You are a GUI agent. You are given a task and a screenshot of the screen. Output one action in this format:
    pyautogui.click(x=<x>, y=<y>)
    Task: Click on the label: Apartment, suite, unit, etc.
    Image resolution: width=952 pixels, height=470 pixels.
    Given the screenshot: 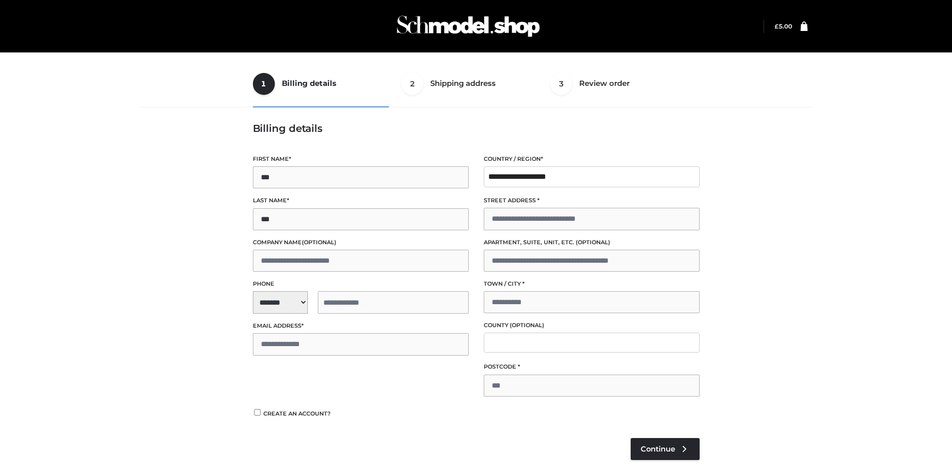 What is the action you would take?
    pyautogui.click(x=592, y=242)
    